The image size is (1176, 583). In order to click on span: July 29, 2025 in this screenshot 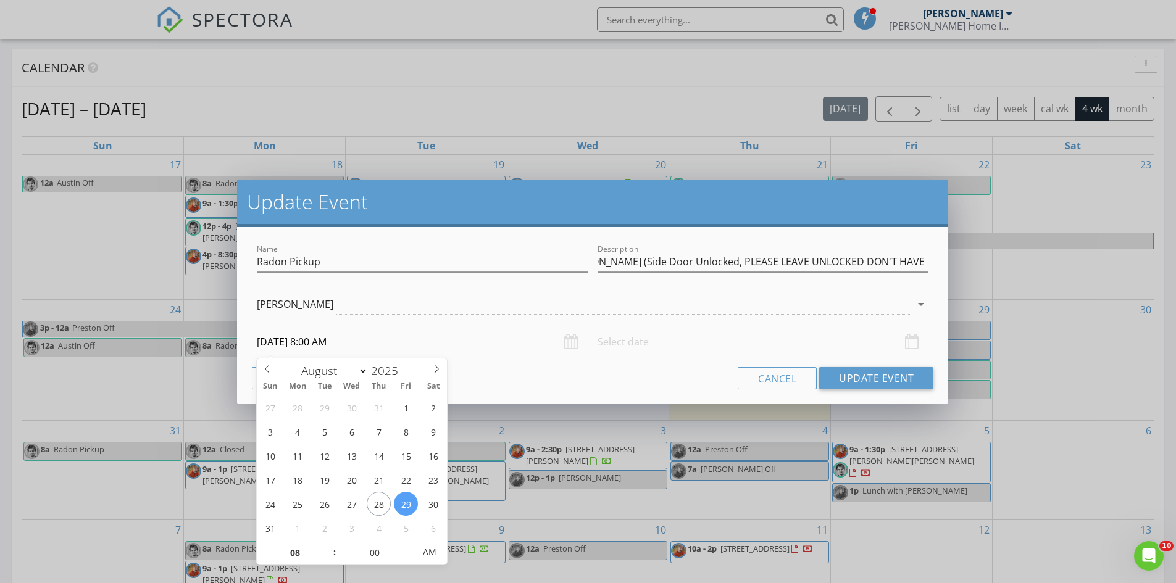, I will do `click(324, 407)`.